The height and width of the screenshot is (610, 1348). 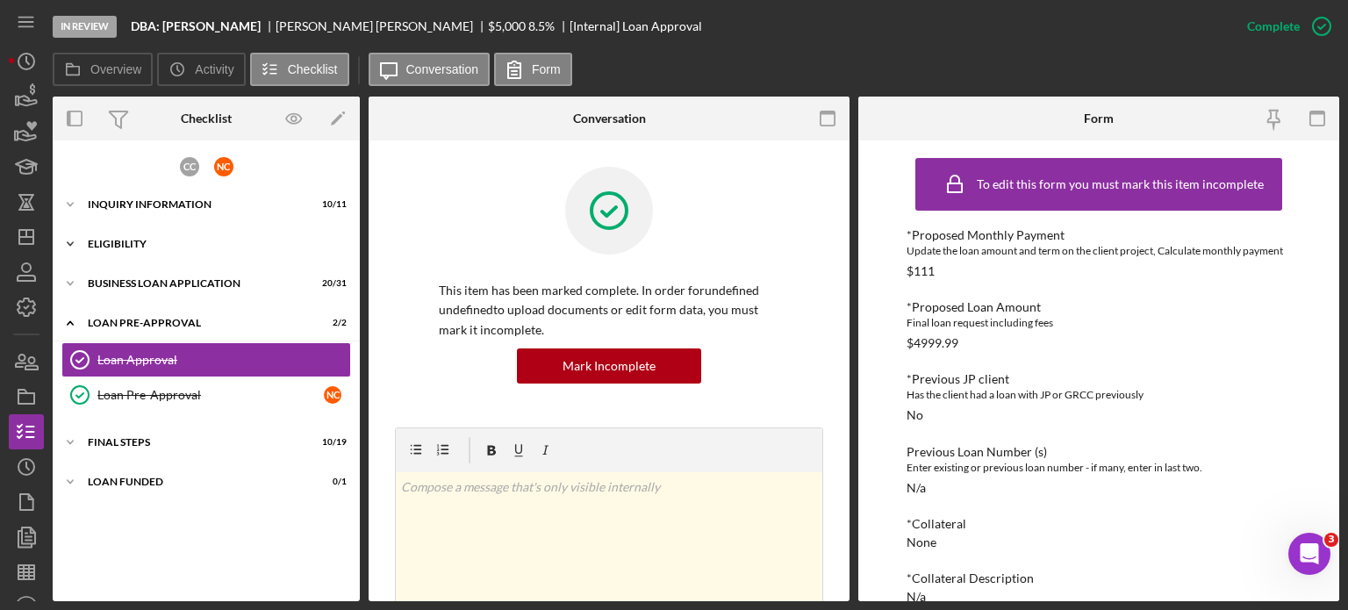 I want to click on div: In Review, so click(x=84, y=26).